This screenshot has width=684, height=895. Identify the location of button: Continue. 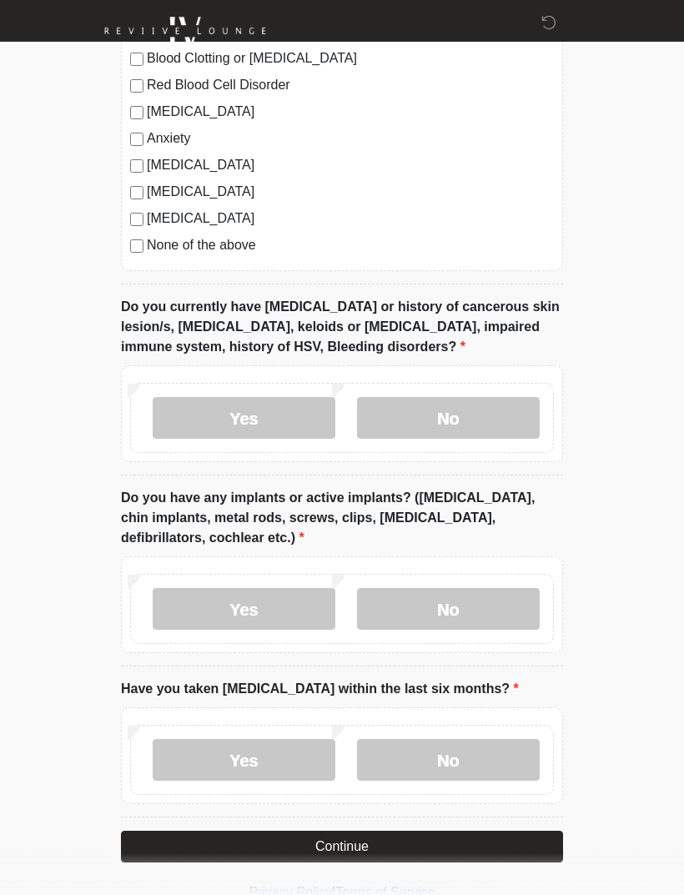
(342, 847).